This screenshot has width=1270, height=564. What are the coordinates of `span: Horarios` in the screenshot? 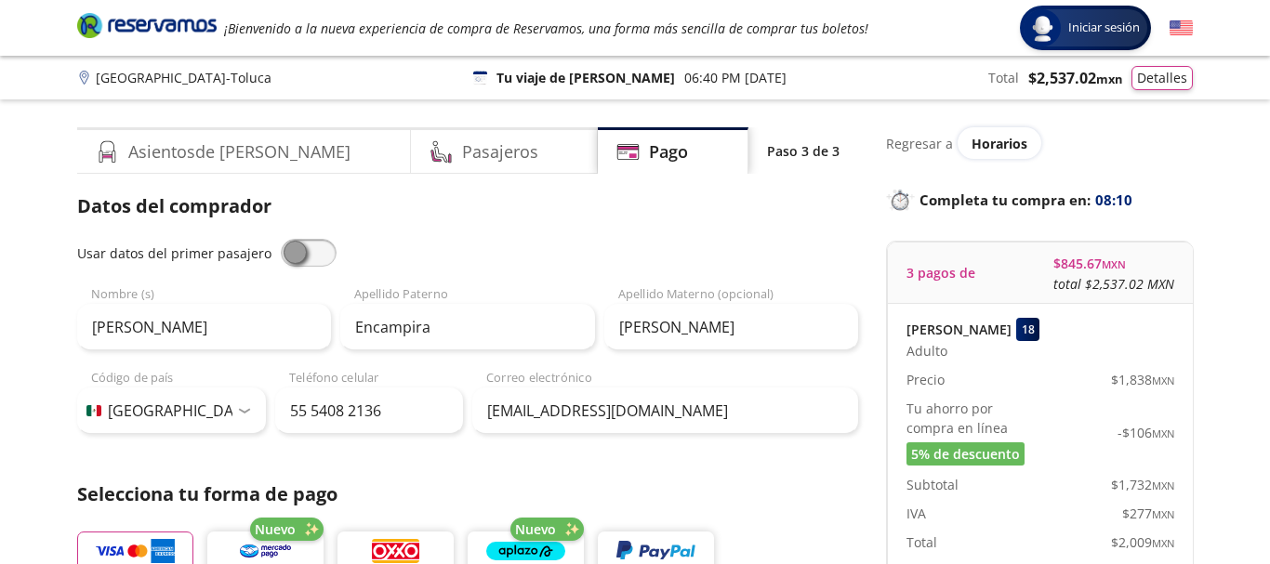 It's located at (999, 143).